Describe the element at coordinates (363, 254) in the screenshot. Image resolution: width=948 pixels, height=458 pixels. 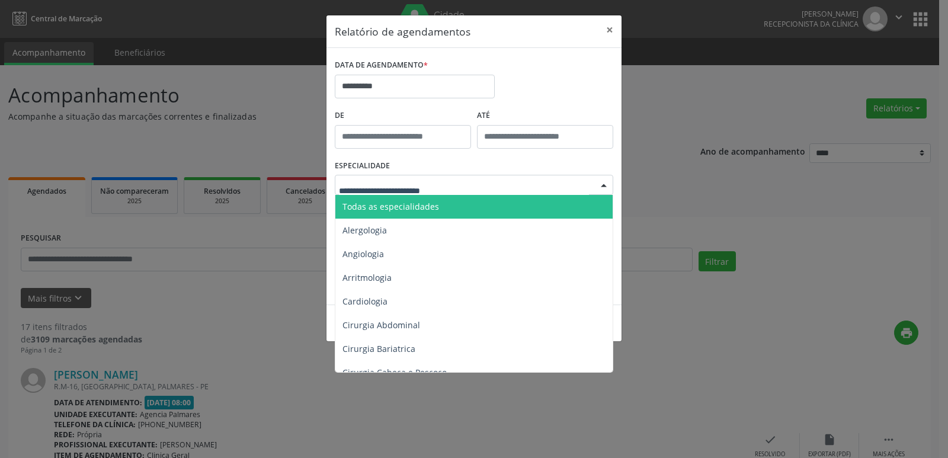
I see `span: Angiologia` at that location.